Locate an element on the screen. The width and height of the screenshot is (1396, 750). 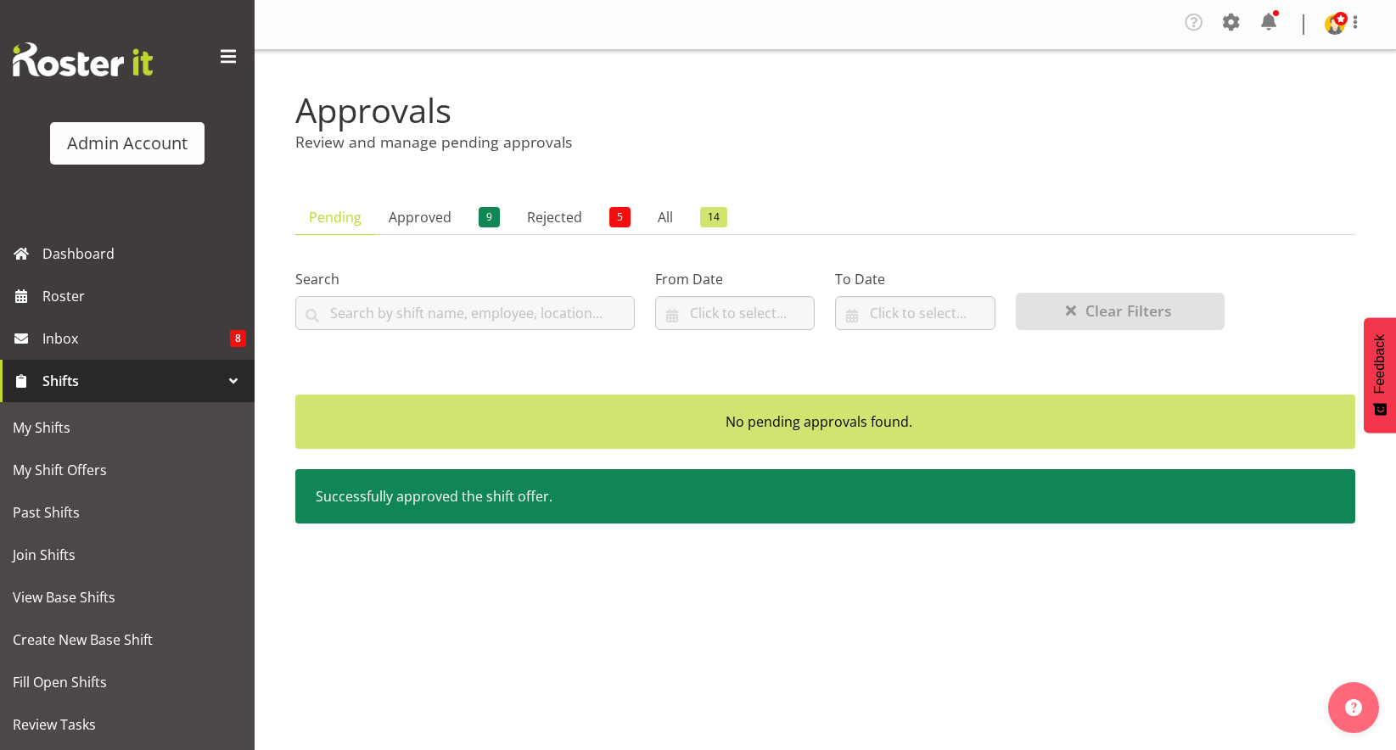
span: Roster is located at coordinates (144, 296).